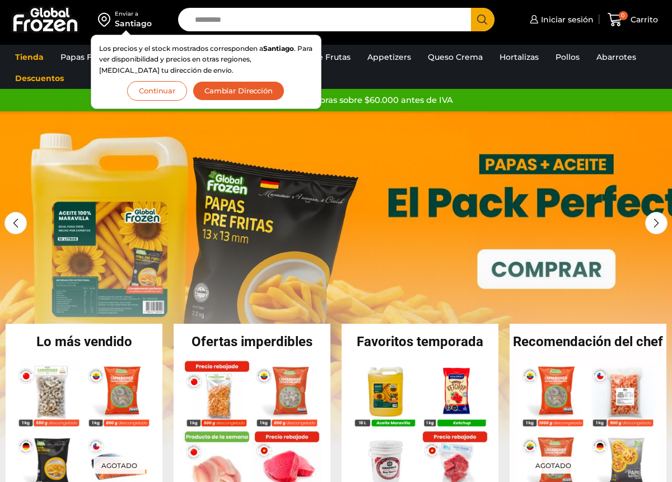 Image resolution: width=672 pixels, height=482 pixels. What do you see at coordinates (39, 78) in the screenshot?
I see `a: Descuentos` at bounding box center [39, 78].